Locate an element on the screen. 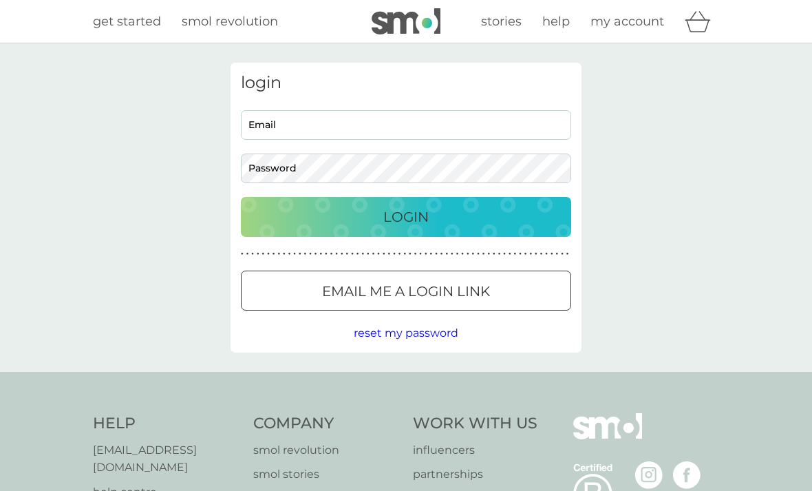 This screenshot has height=491, width=812. img: visit the smol Facebook page is located at coordinates (687, 475).